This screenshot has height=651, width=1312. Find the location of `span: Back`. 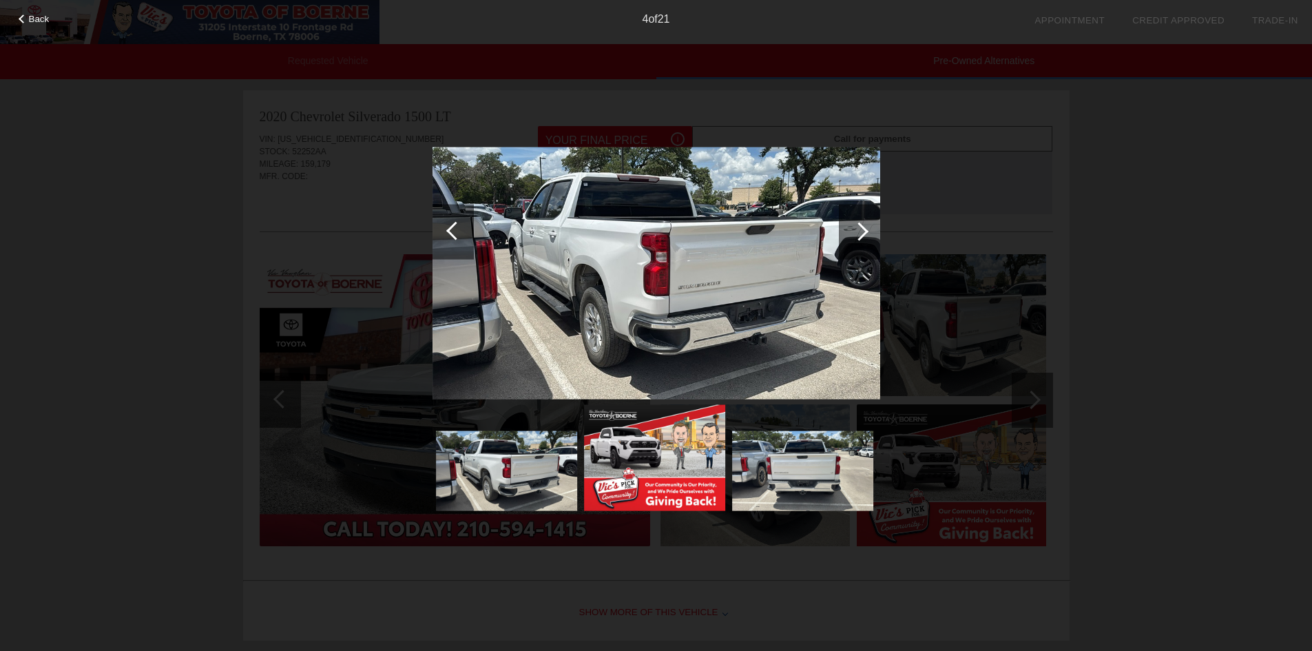

span: Back is located at coordinates (39, 19).